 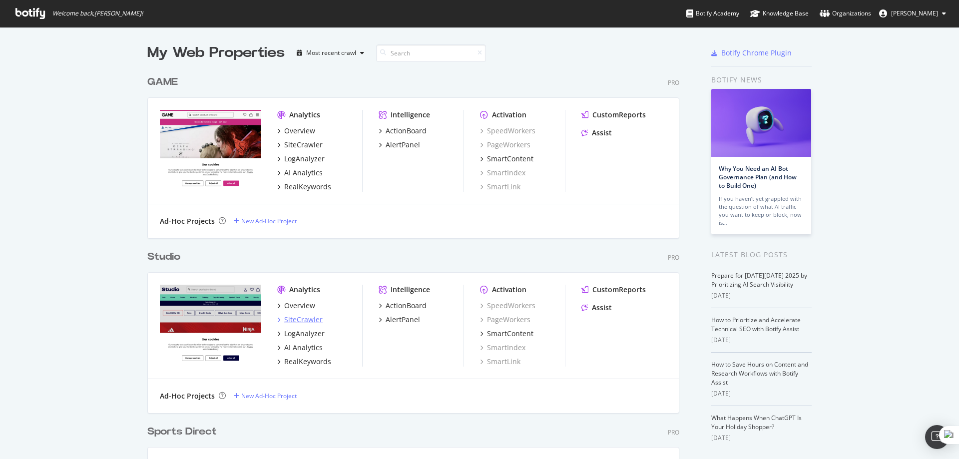 What do you see at coordinates (216, 53) in the screenshot?
I see `div: My Web Properties` at bounding box center [216, 53].